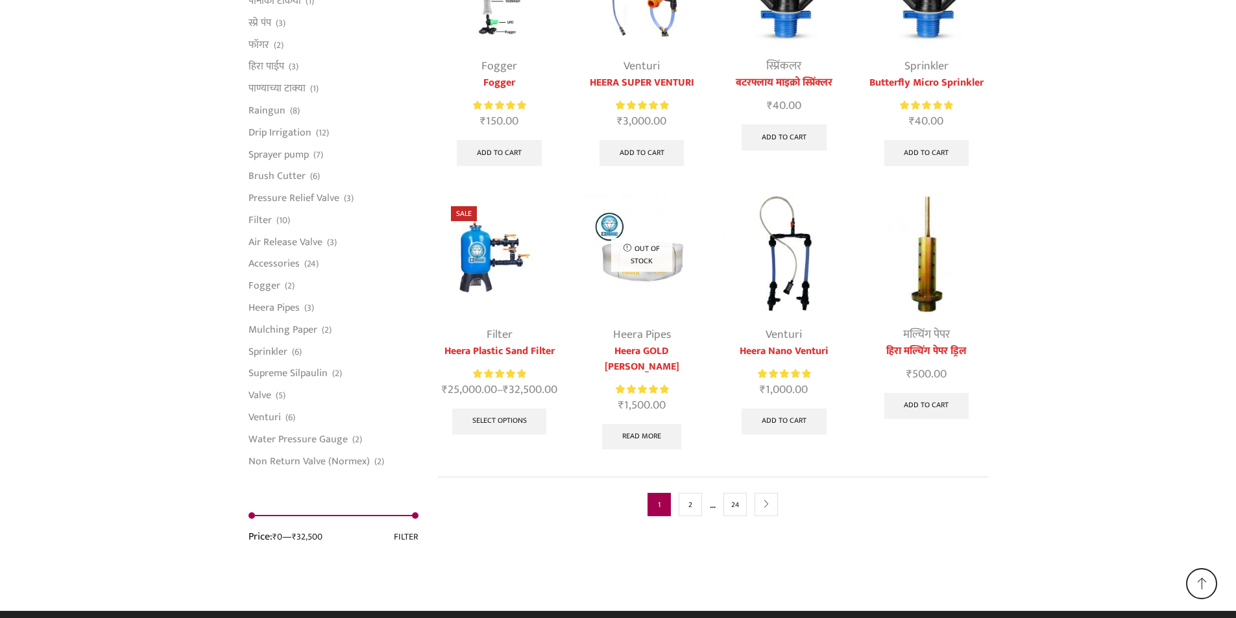 This screenshot has width=1236, height=618. What do you see at coordinates (642, 437) in the screenshot?
I see `a: Read more about “Heera GOLD Krishi Pipe”` at bounding box center [642, 437].